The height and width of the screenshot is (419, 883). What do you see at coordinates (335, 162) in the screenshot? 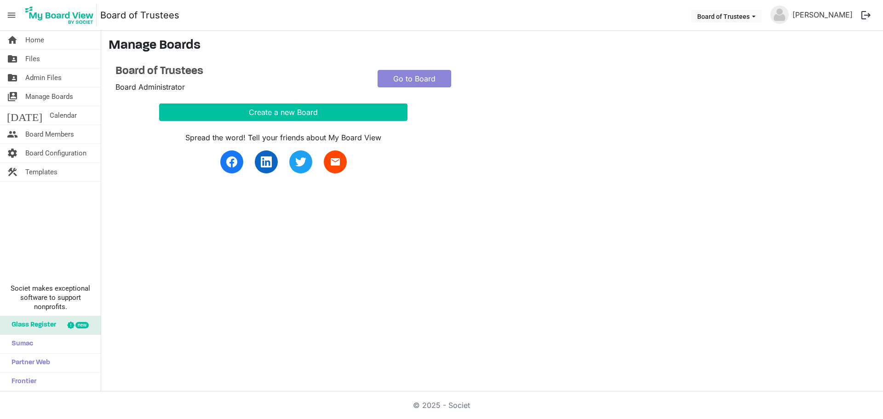
I see `a: email` at bounding box center [335, 162].